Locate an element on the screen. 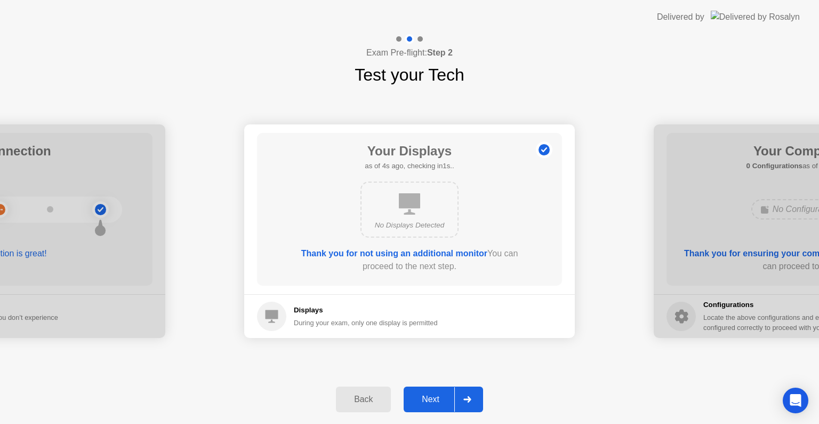  b: Step 2 is located at coordinates (440, 52).